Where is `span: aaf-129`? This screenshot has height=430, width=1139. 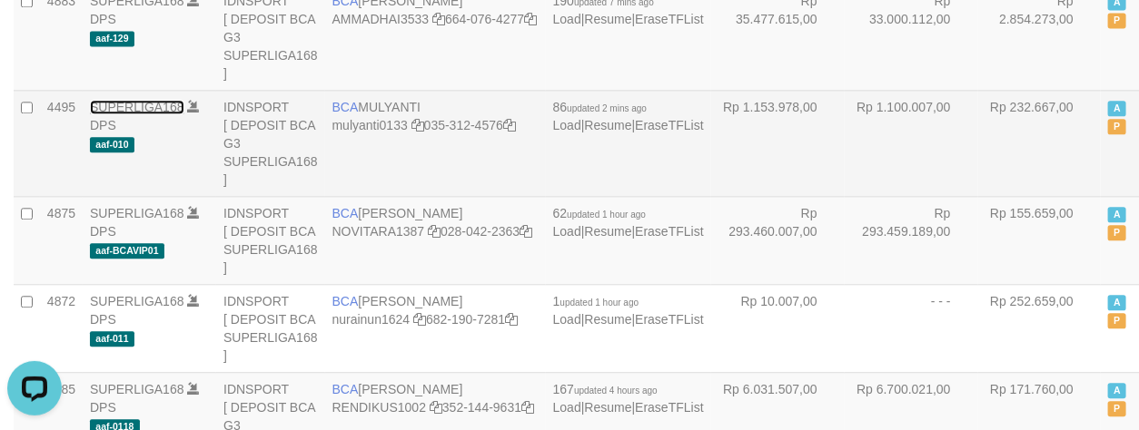 span: aaf-129 is located at coordinates (112, 38).